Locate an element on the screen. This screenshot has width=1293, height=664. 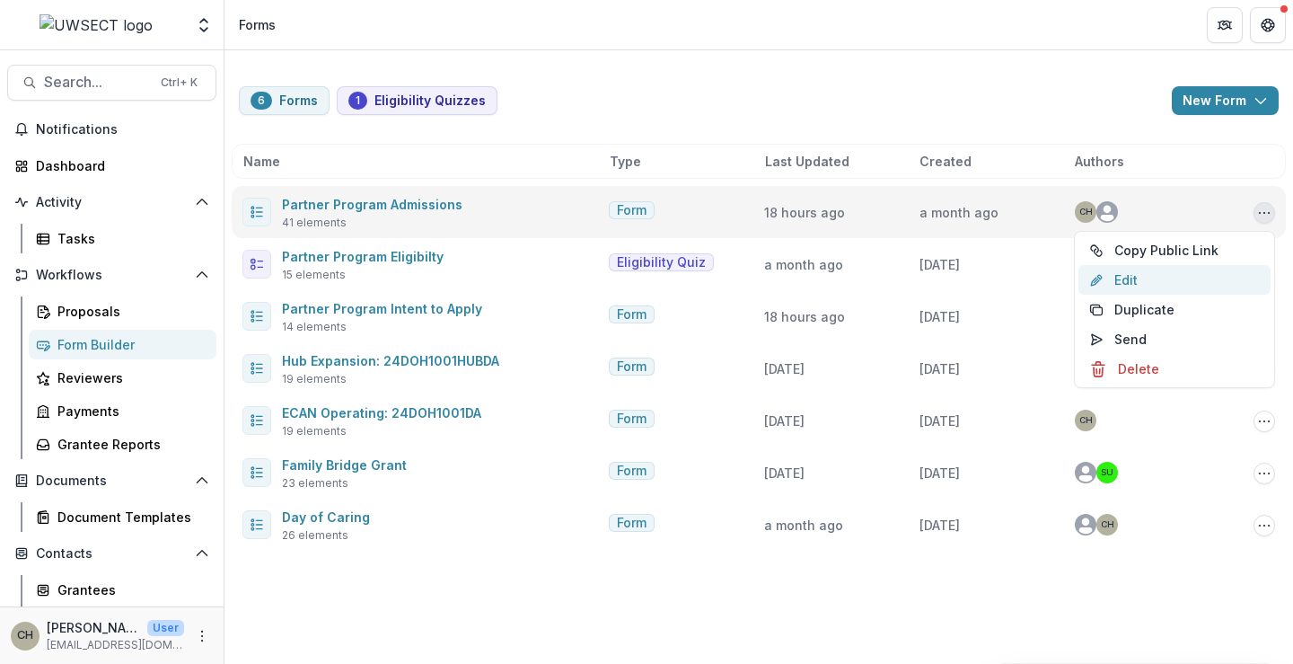
a: Partner Program Admissions is located at coordinates (372, 204).